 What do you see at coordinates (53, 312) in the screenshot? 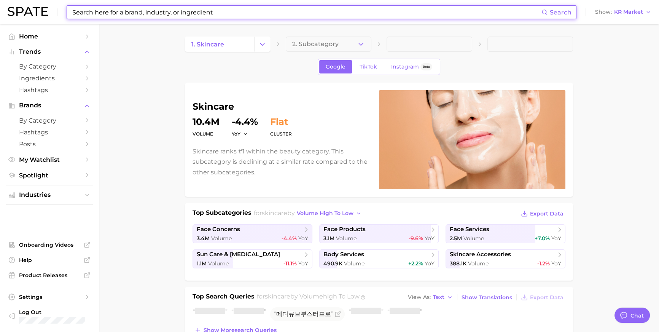
I see `span: Log Out` at bounding box center [53, 312].